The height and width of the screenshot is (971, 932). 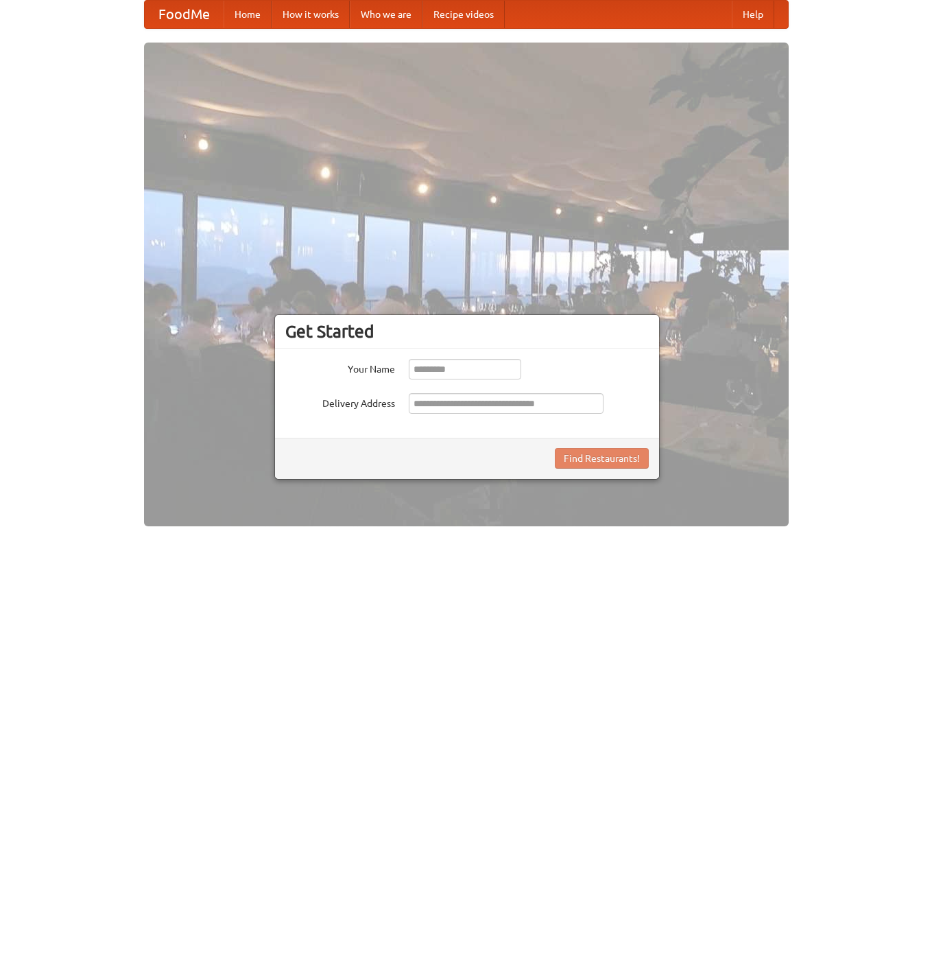 What do you see at coordinates (602, 458) in the screenshot?
I see `button: Find Restaurants!` at bounding box center [602, 458].